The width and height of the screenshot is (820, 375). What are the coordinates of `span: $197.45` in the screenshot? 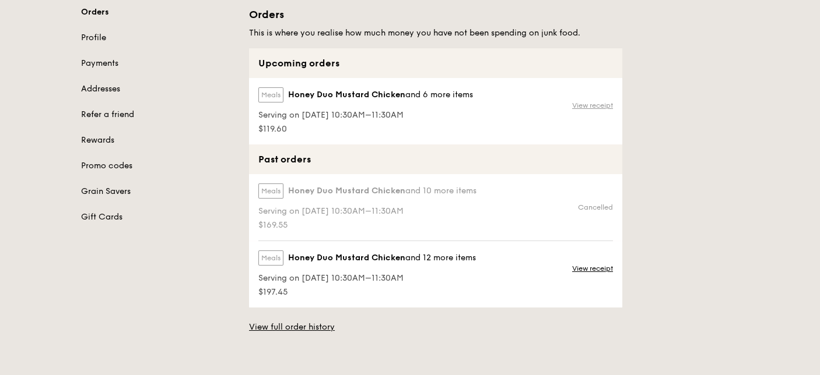 It's located at (367, 293).